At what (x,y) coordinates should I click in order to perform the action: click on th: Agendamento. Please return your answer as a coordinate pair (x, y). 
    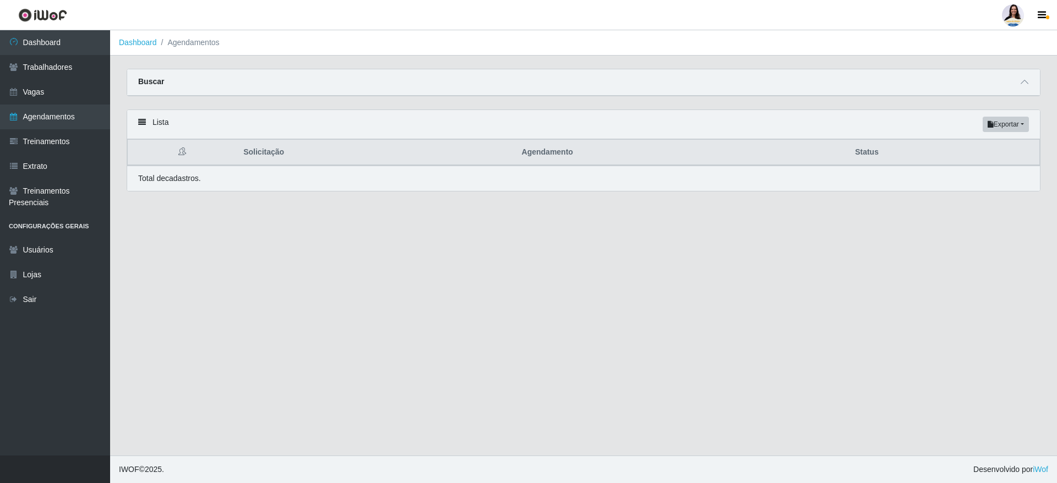
    Looking at the image, I should click on (682, 152).